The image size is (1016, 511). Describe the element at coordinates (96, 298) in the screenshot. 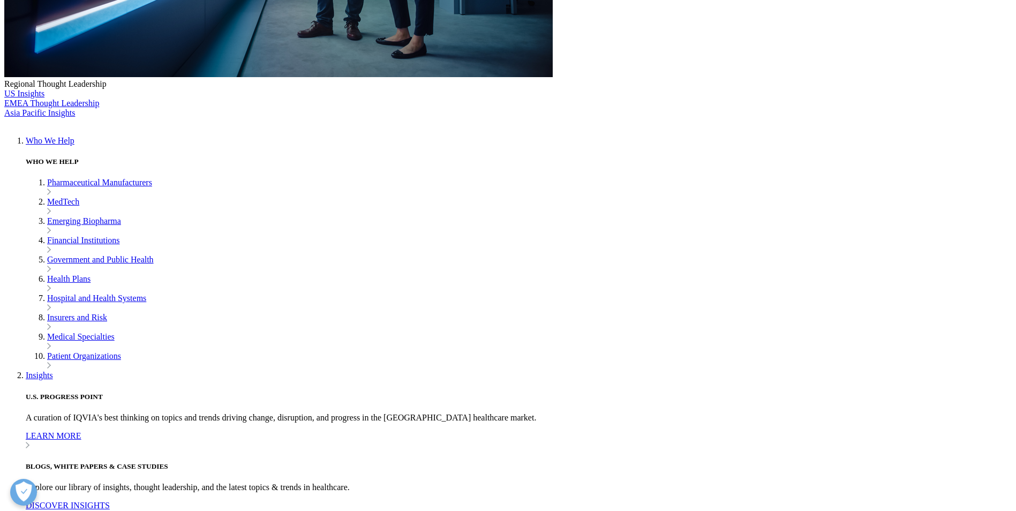

I see `a: Hospital and Health Systems` at that location.